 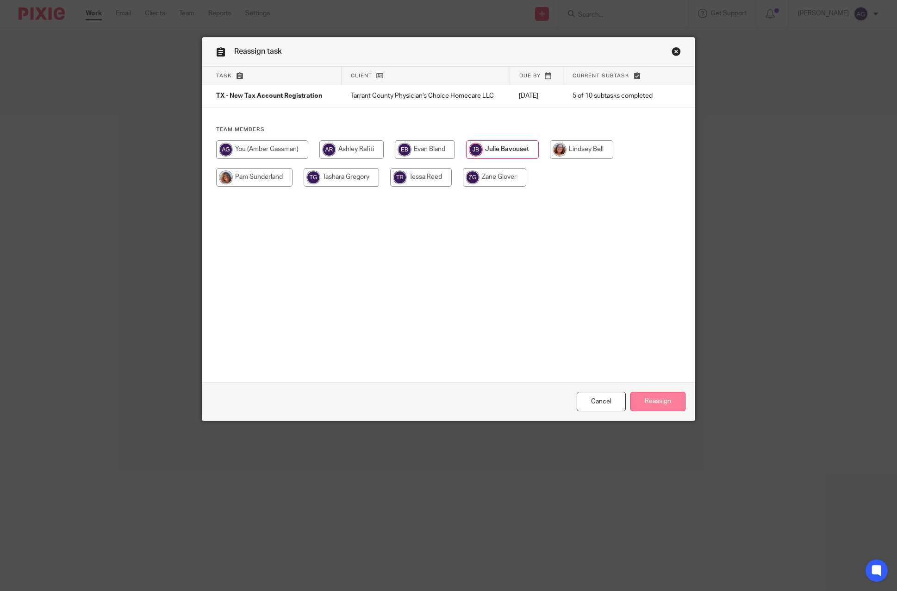 I want to click on h4: Team members, so click(x=449, y=130).